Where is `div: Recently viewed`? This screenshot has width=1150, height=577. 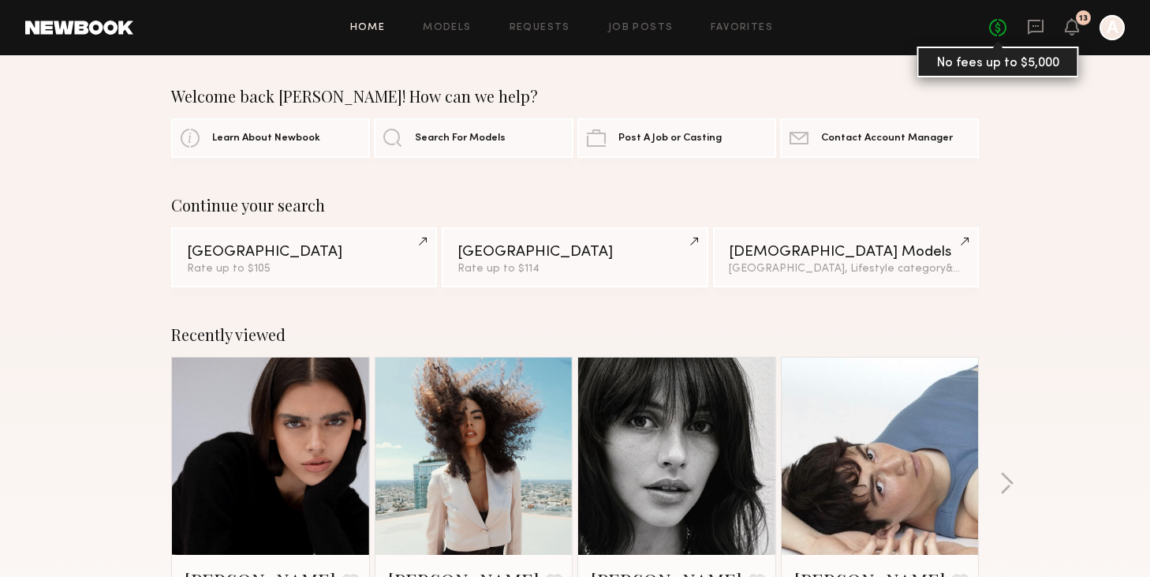
div: Recently viewed is located at coordinates (575, 335).